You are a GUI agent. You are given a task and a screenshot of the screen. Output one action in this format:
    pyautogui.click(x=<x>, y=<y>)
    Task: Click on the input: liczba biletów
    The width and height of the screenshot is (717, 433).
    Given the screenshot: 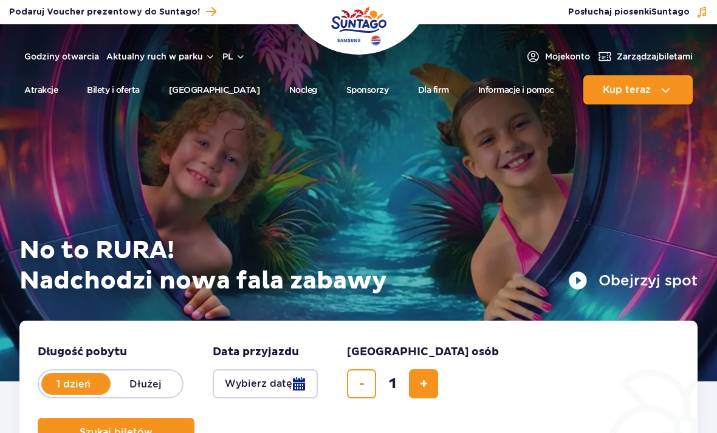 What is the action you would take?
    pyautogui.click(x=393, y=384)
    